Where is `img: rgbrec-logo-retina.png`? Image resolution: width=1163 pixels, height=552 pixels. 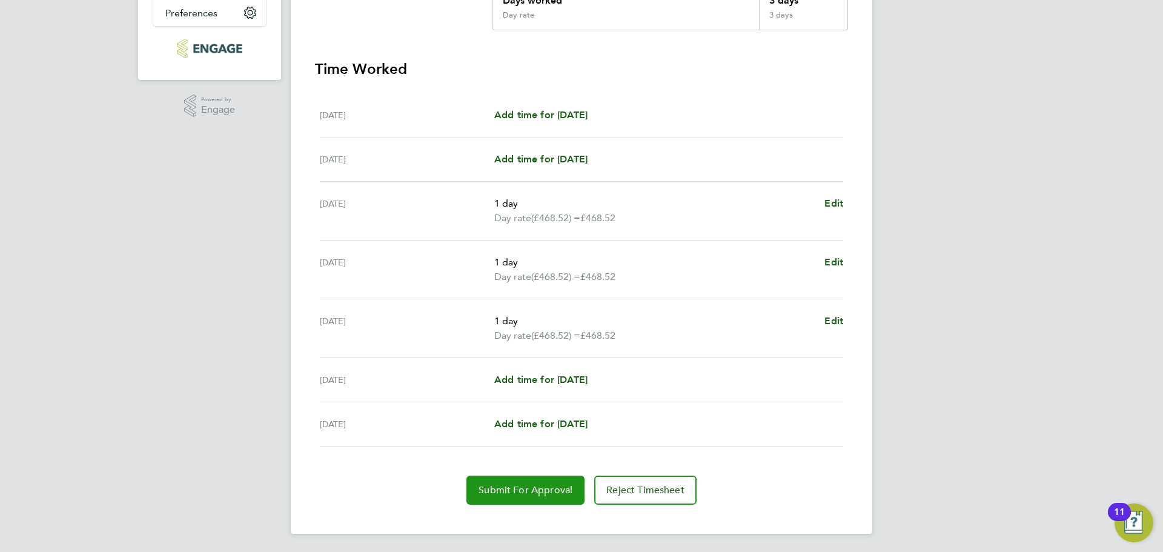
img: rgbrec-logo-retina.png is located at coordinates (209, 48).